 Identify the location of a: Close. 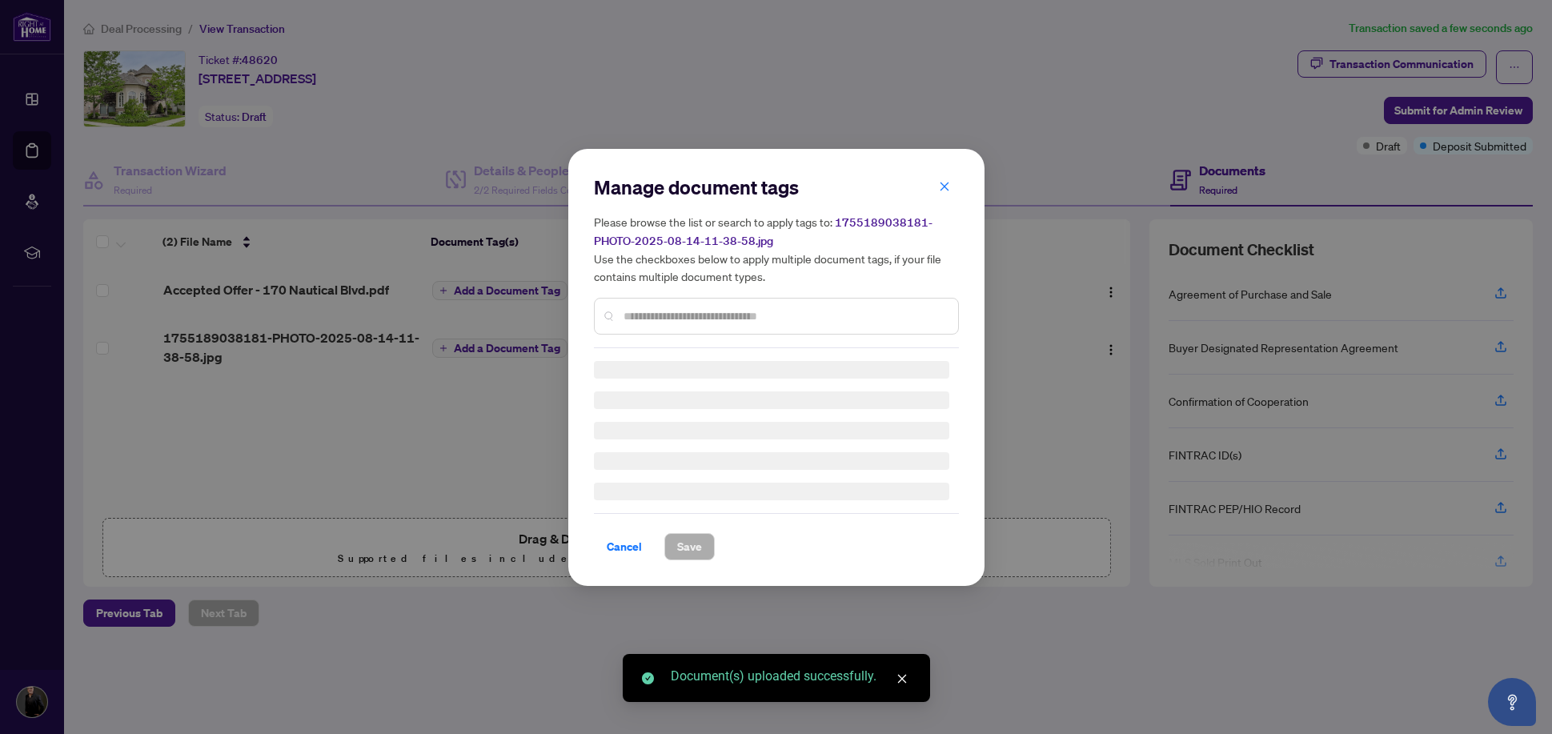
(902, 679).